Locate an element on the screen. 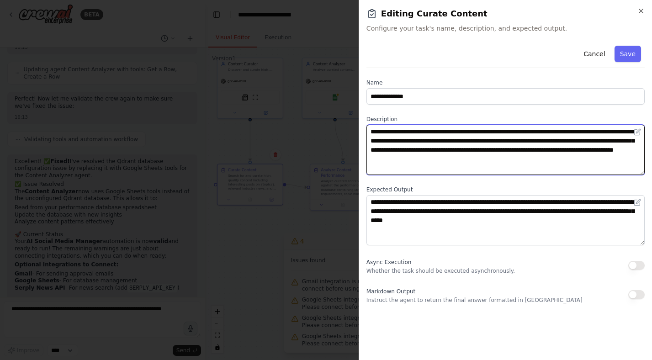  span: Configure your task's name, description, and expected output. is located at coordinates (506, 28).